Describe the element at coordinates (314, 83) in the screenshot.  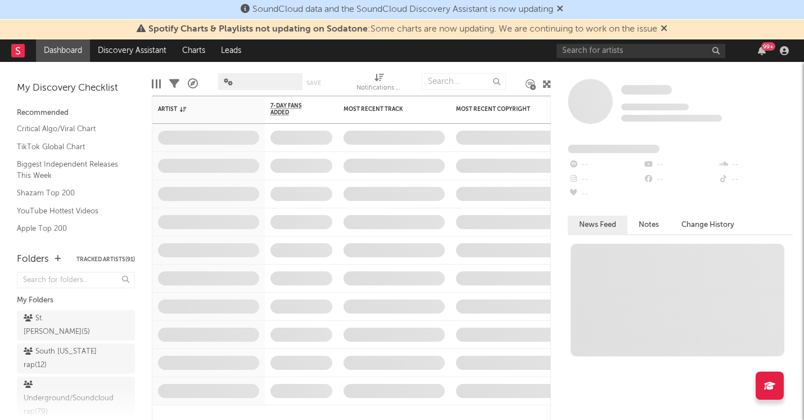
I see `button: Save` at that location.